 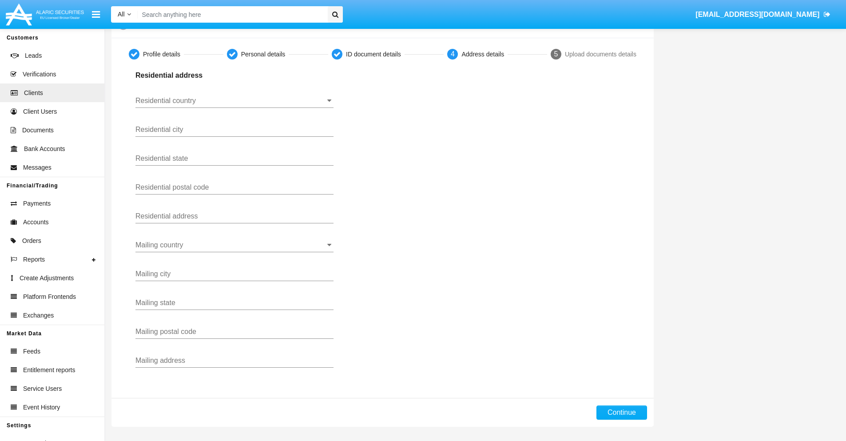 What do you see at coordinates (38, 130) in the screenshot?
I see `span: Documents` at bounding box center [38, 130].